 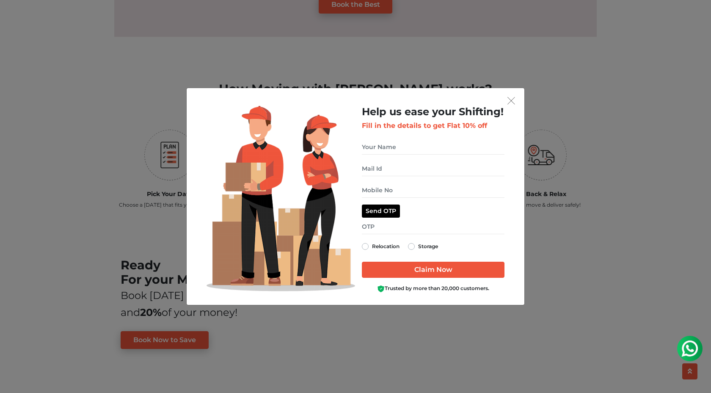 I want to click on label: Relocation, so click(x=386, y=246).